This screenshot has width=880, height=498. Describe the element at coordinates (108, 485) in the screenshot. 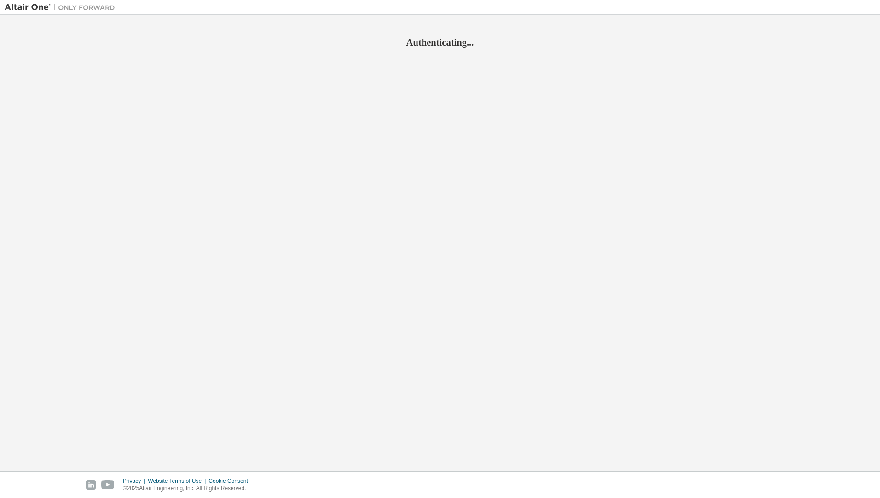

I see `img: youtube.svg` at that location.